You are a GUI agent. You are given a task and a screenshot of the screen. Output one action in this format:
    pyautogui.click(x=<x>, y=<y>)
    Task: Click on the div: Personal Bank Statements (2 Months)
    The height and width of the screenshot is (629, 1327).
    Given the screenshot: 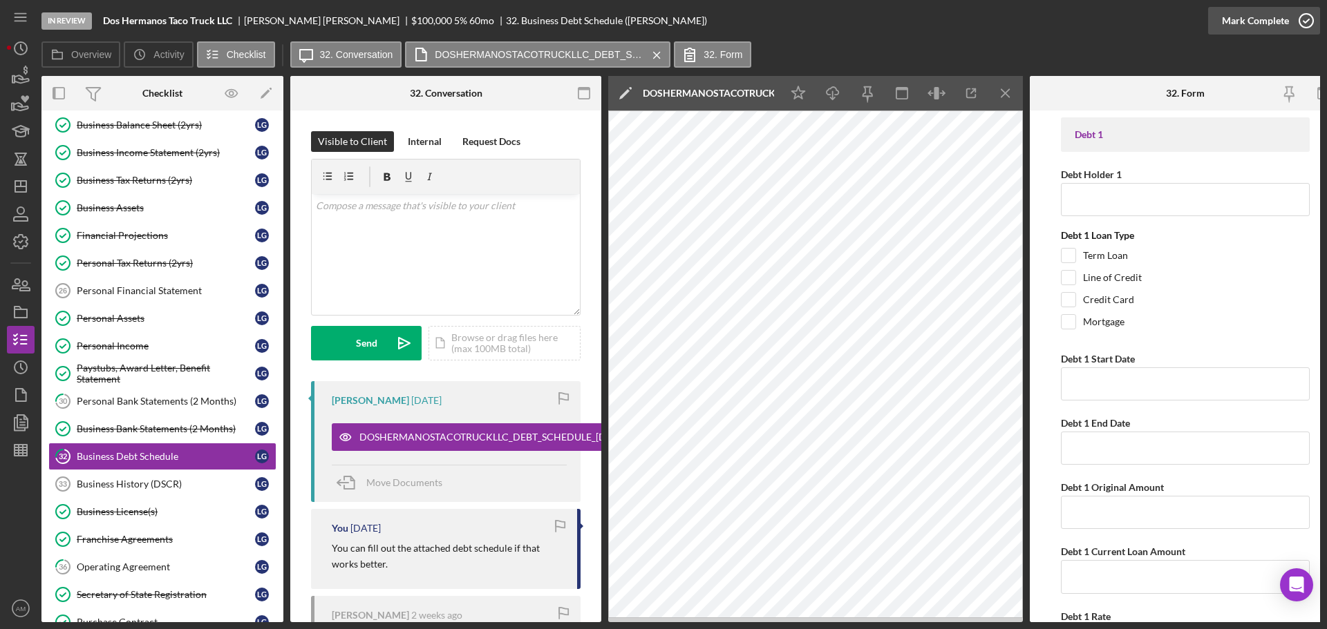 What is the action you would take?
    pyautogui.click(x=166, y=401)
    